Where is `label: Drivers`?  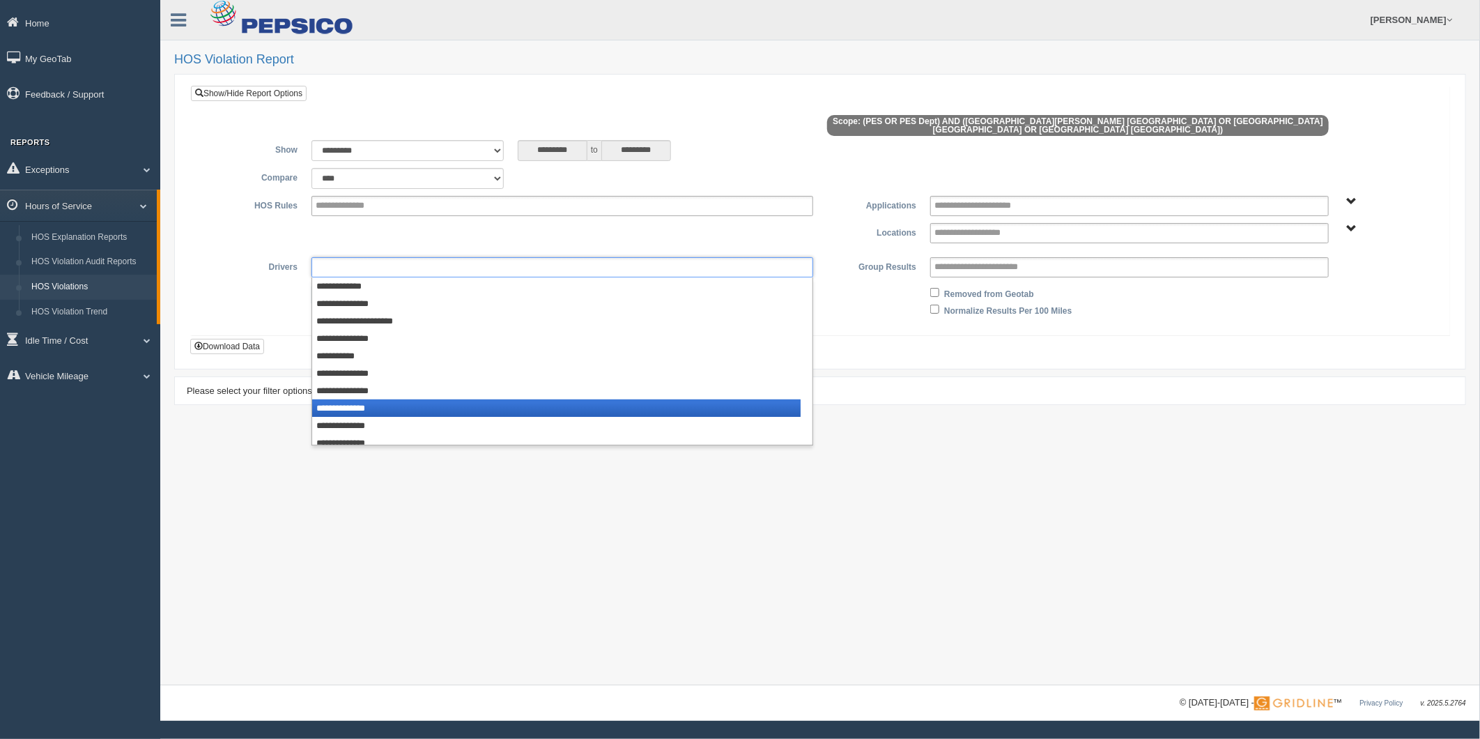
label: Drivers is located at coordinates (253, 266).